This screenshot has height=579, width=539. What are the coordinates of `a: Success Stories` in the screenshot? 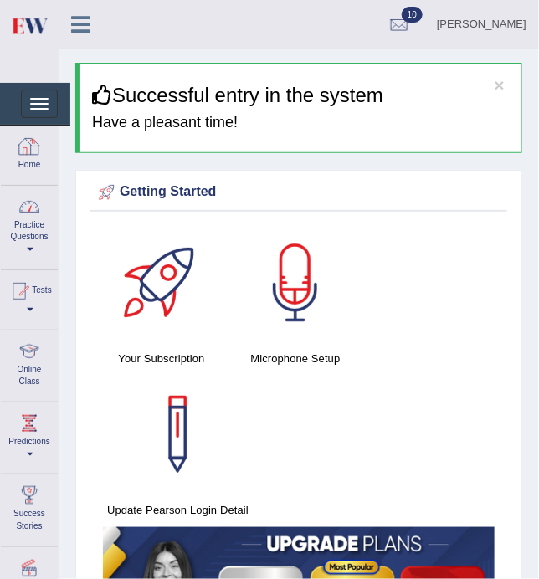 It's located at (29, 507).